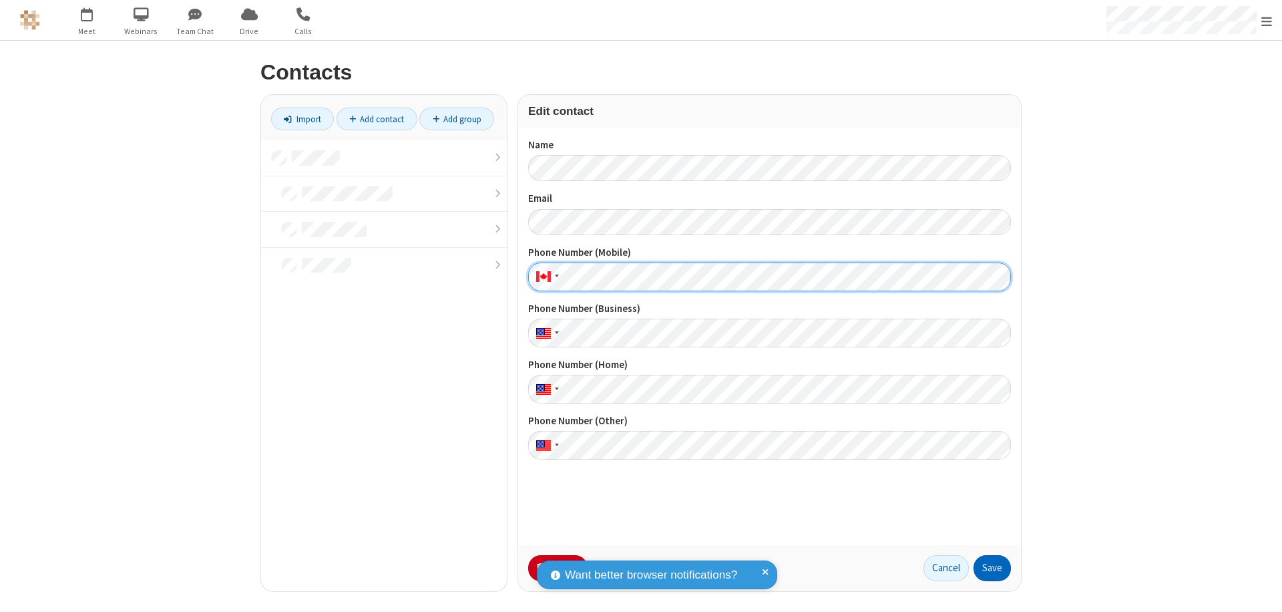 This screenshot has height=612, width=1282. What do you see at coordinates (651, 575) in the screenshot?
I see `span: Want better browser notifications?` at bounding box center [651, 575].